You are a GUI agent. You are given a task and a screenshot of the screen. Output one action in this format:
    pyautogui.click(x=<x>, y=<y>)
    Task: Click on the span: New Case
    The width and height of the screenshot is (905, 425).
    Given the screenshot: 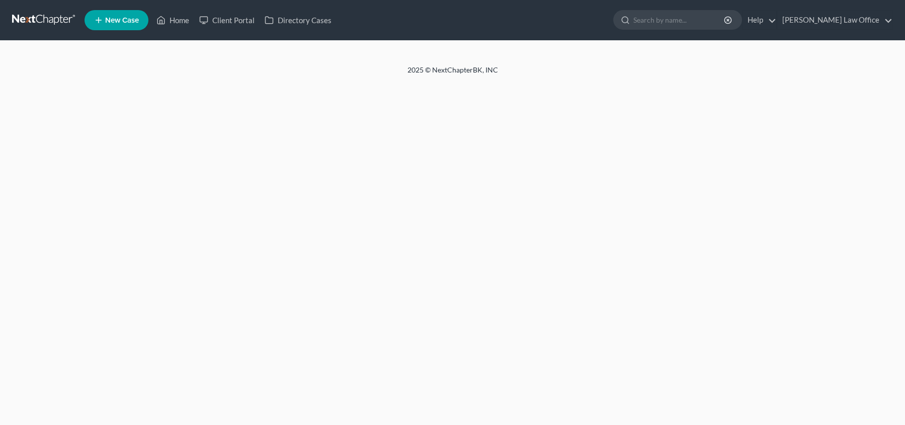 What is the action you would take?
    pyautogui.click(x=122, y=20)
    